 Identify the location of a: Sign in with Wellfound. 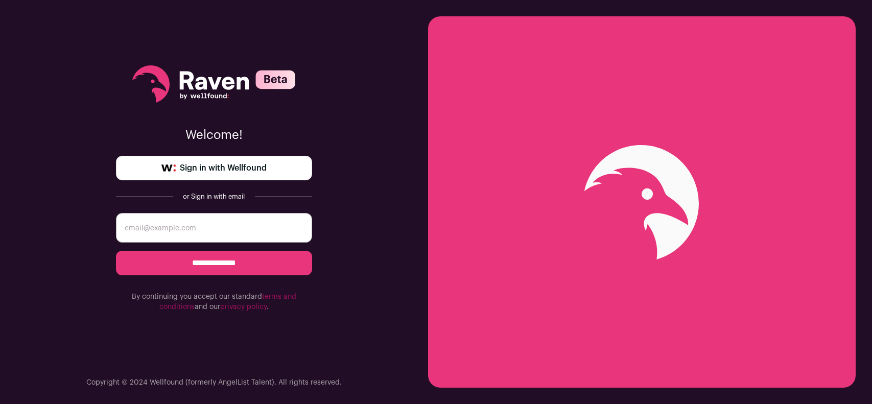
(214, 168).